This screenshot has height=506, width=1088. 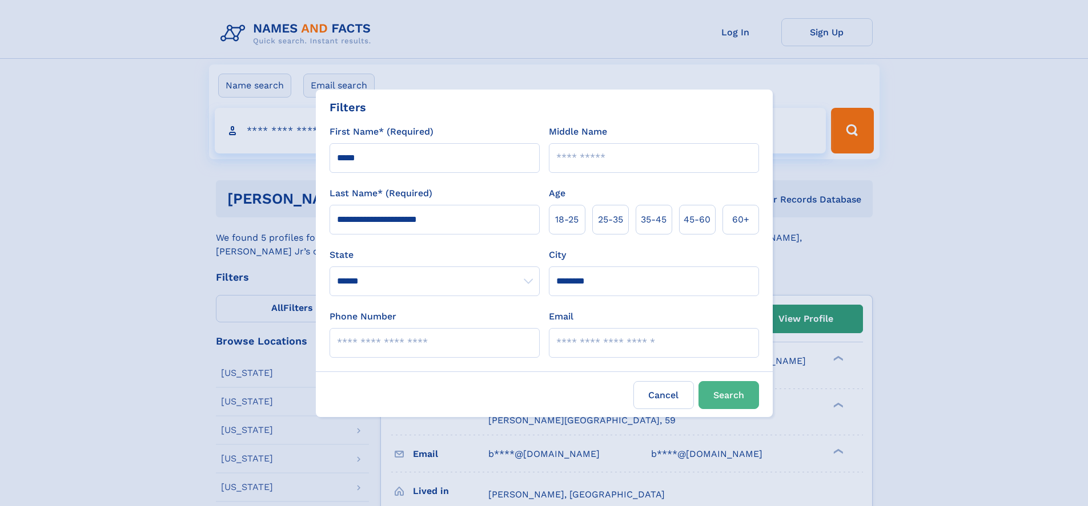 What do you see at coordinates (578, 132) in the screenshot?
I see `label: Middle Name` at bounding box center [578, 132].